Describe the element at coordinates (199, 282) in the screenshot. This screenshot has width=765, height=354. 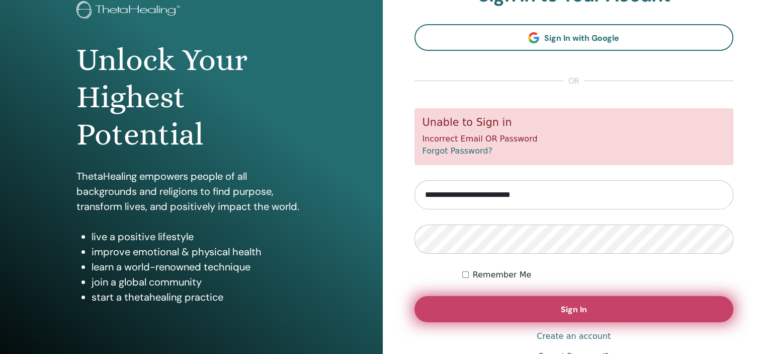
I see `li: join a global community` at that location.